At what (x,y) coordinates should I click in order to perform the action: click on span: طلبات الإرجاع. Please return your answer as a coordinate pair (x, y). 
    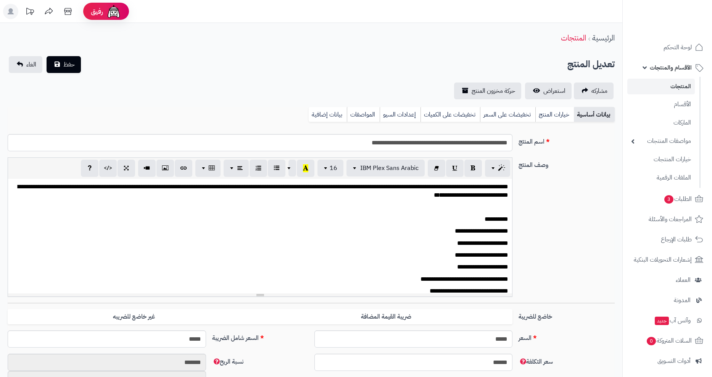
    Looking at the image, I should click on (676, 239).